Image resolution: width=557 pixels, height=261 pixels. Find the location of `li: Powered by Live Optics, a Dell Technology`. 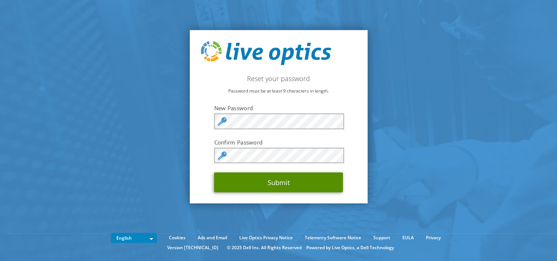

li: Powered by Live Optics, a Dell Technology is located at coordinates (350, 247).